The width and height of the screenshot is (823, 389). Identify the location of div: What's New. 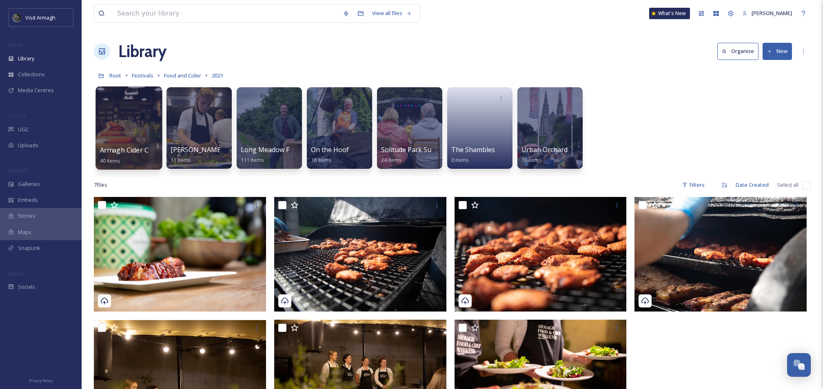
(670, 13).